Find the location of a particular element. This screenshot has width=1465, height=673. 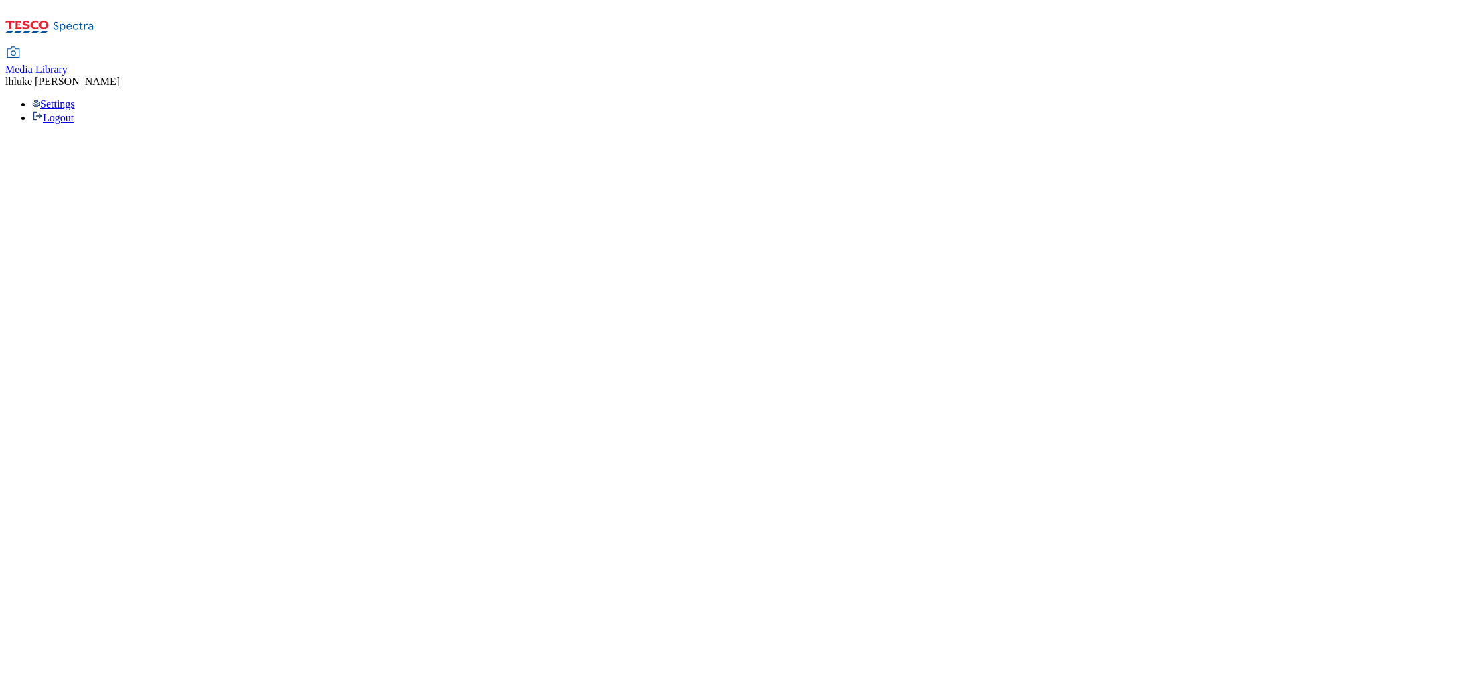

a: Logout is located at coordinates (53, 117).